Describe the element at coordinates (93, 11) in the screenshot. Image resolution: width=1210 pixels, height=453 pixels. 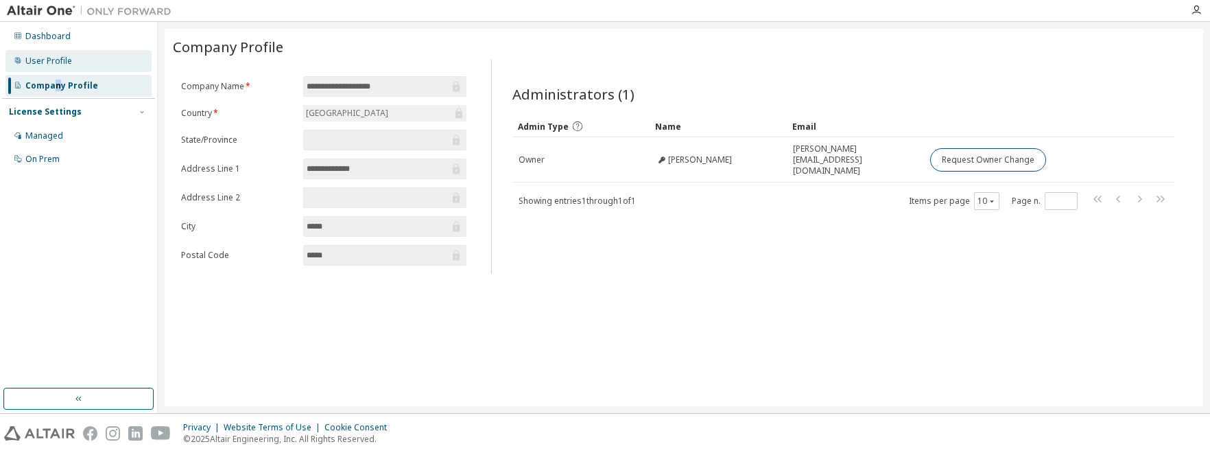
I see `img: Altair One` at that location.